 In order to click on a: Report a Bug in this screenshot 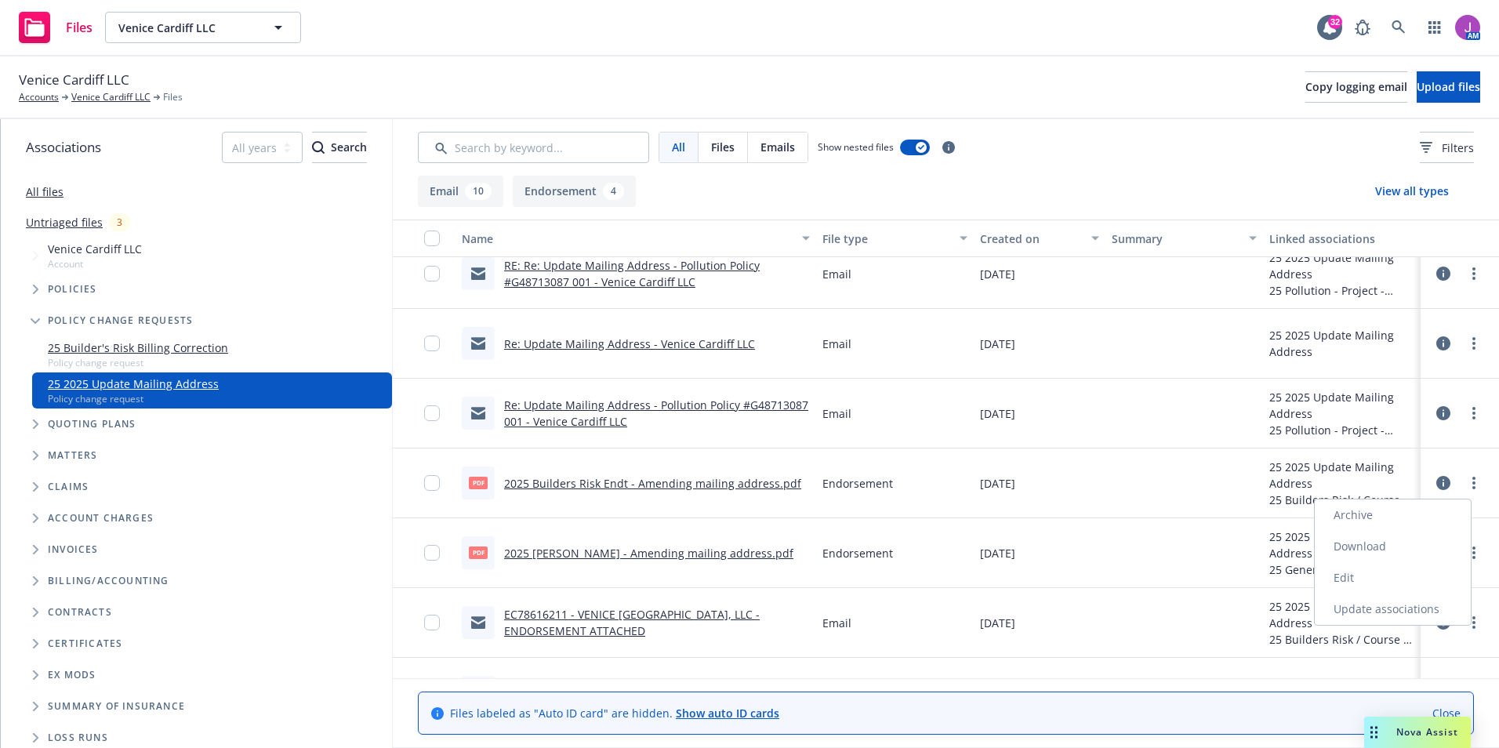, I will do `click(1363, 27)`.